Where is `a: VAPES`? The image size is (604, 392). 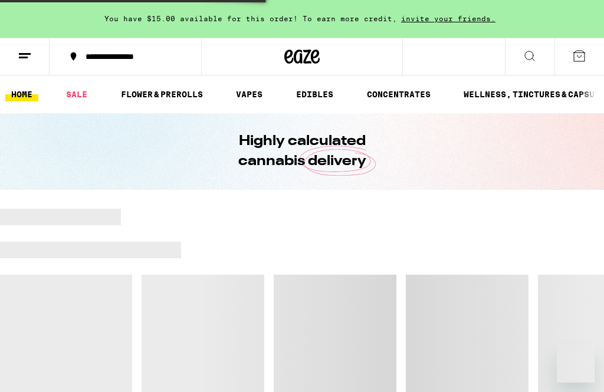 a: VAPES is located at coordinates (249, 94).